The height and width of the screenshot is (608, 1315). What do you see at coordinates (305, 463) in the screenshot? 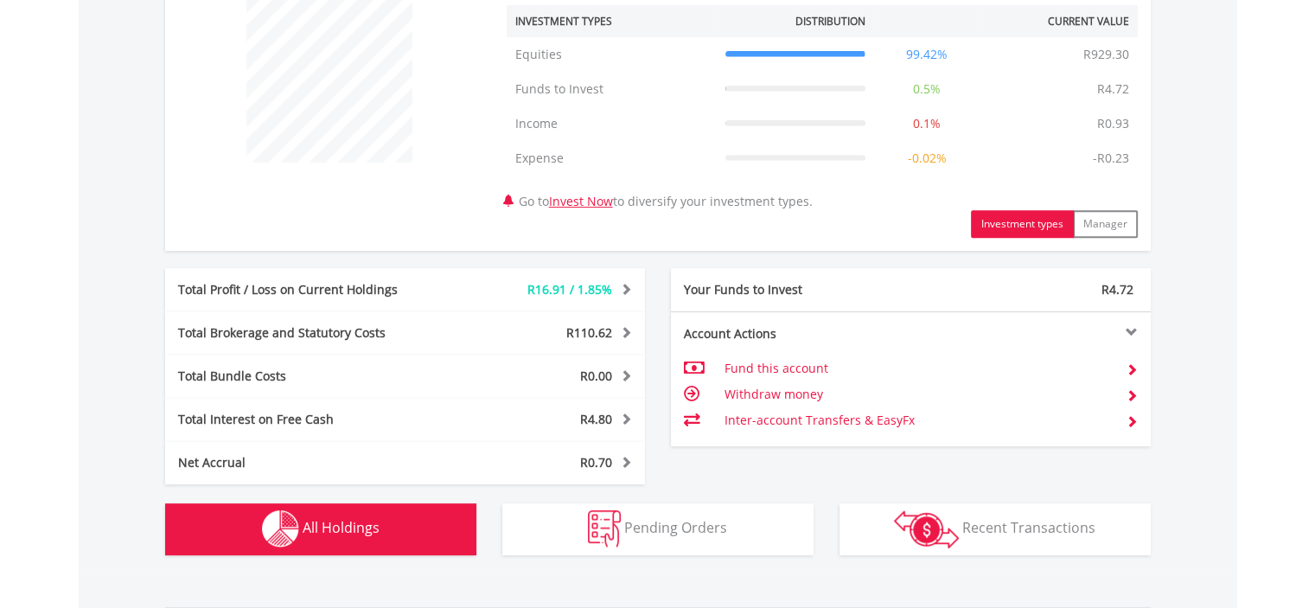
I see `div: Net Accrual` at bounding box center [305, 463].